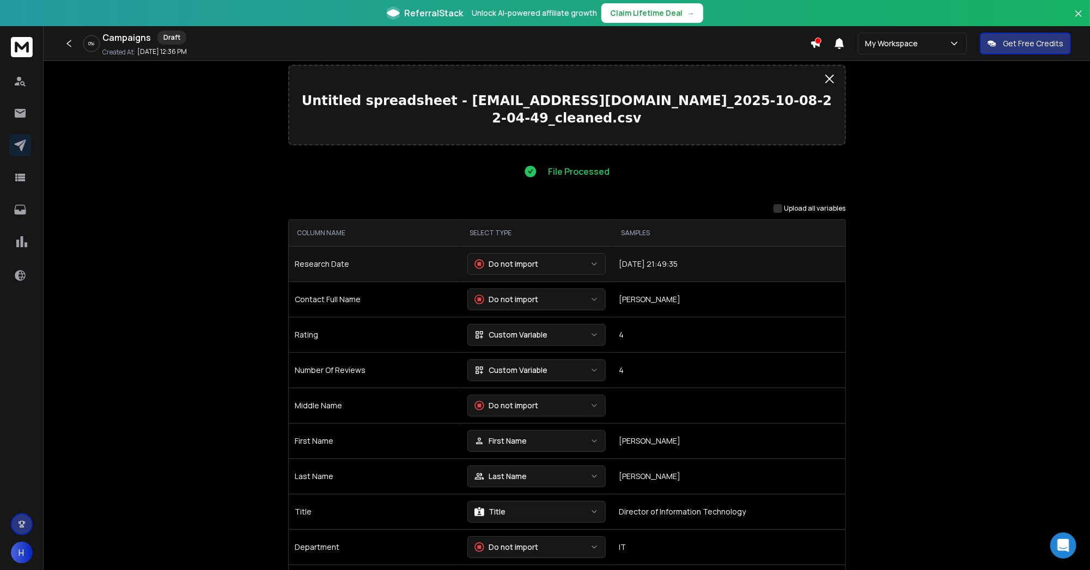 The width and height of the screenshot is (1090, 570). Describe the element at coordinates (537, 233) in the screenshot. I see `th: SELECT TYPE` at that location.